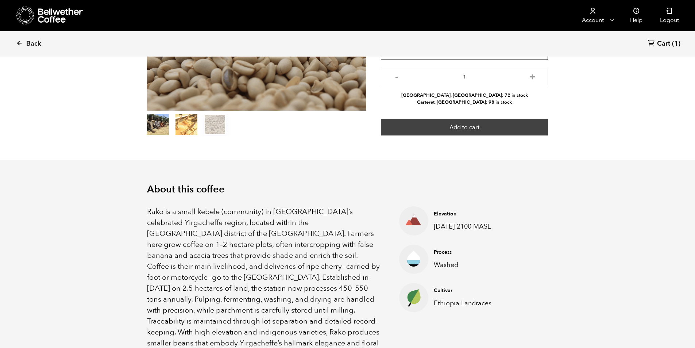 The height and width of the screenshot is (348, 695). I want to click on p: Washed, so click(468, 264).